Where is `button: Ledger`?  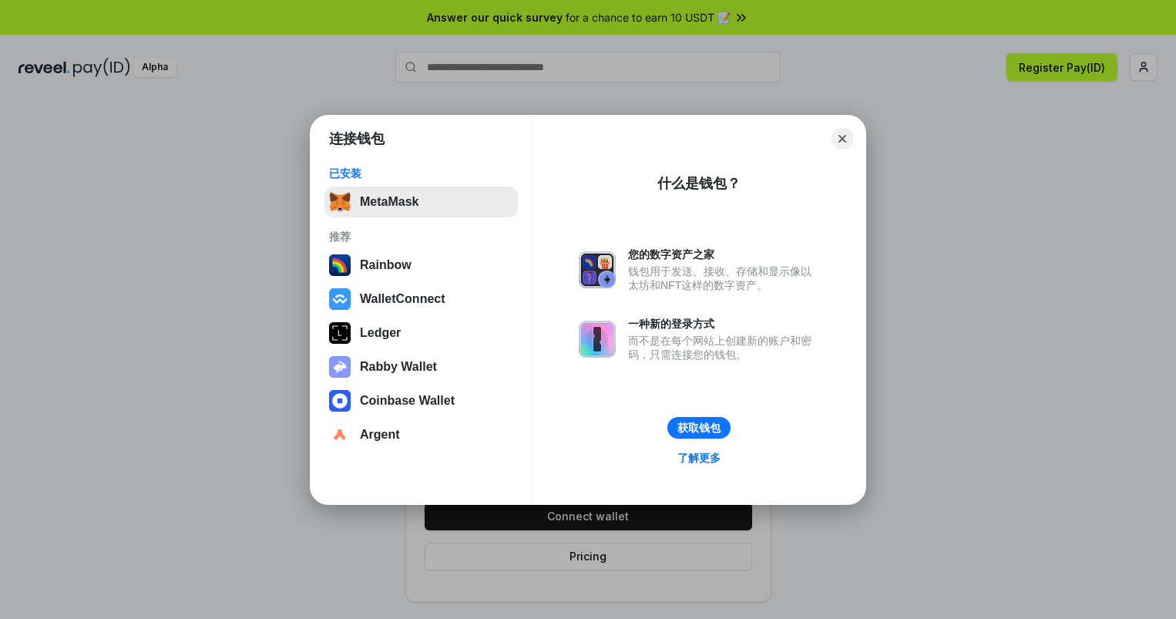 button: Ledger is located at coordinates (421, 333).